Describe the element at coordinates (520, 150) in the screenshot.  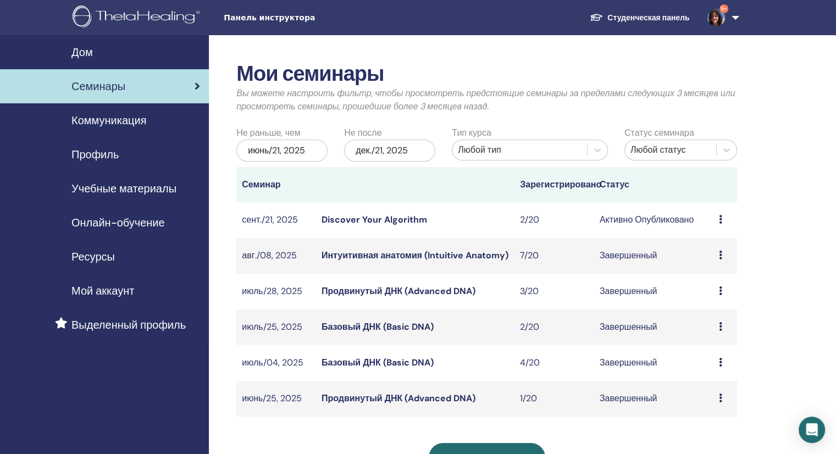
I see `div: Любой тип` at that location.